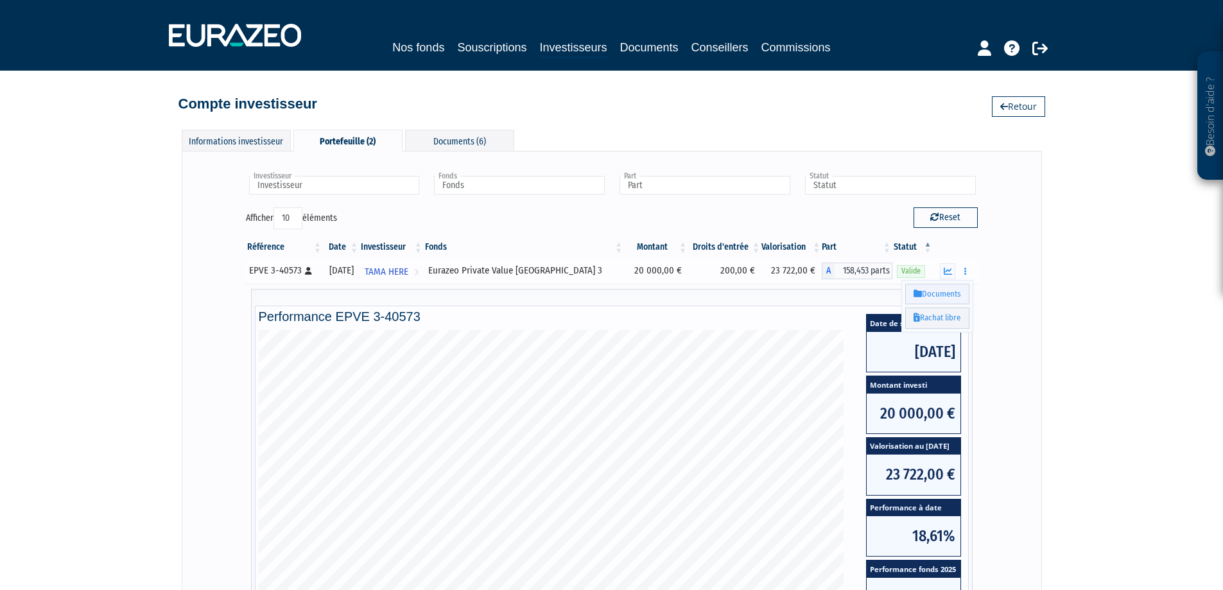 The height and width of the screenshot is (590, 1223). What do you see at coordinates (392, 271) in the screenshot?
I see `a: TAMA HERE` at bounding box center [392, 271].